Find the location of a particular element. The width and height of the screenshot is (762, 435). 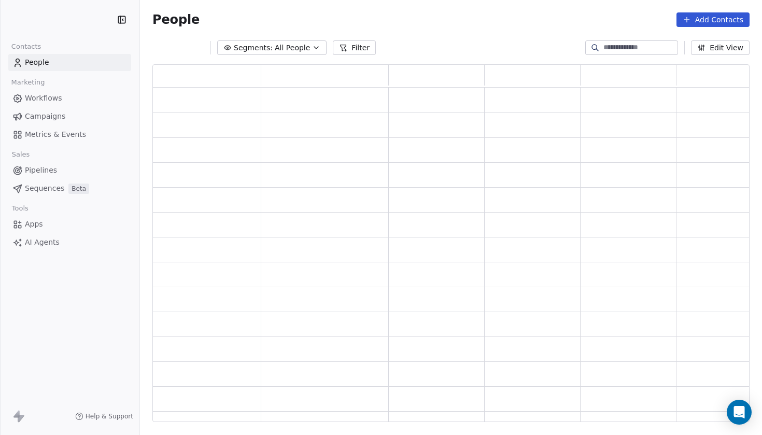

a: Help & Support is located at coordinates (104, 416).